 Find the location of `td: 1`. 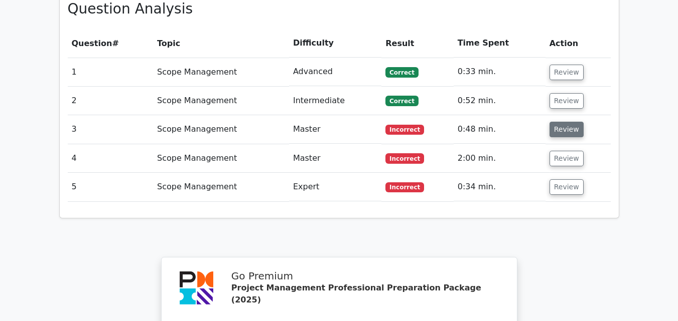

td: 1 is located at coordinates (110, 72).